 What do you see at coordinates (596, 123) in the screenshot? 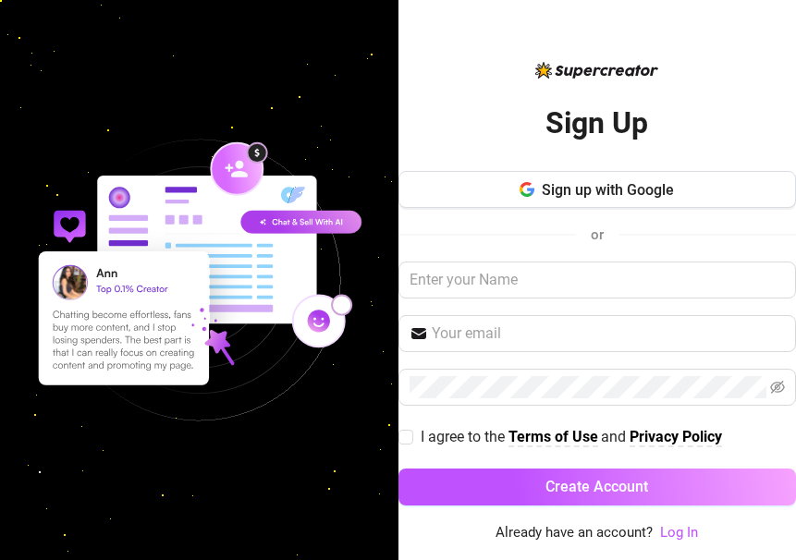
I see `h2: Sign Up` at bounding box center [596, 123].